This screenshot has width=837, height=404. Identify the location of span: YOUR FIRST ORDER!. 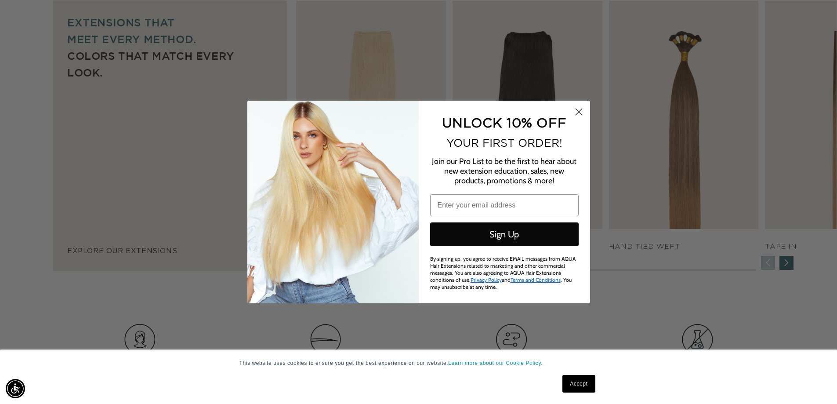
(504, 143).